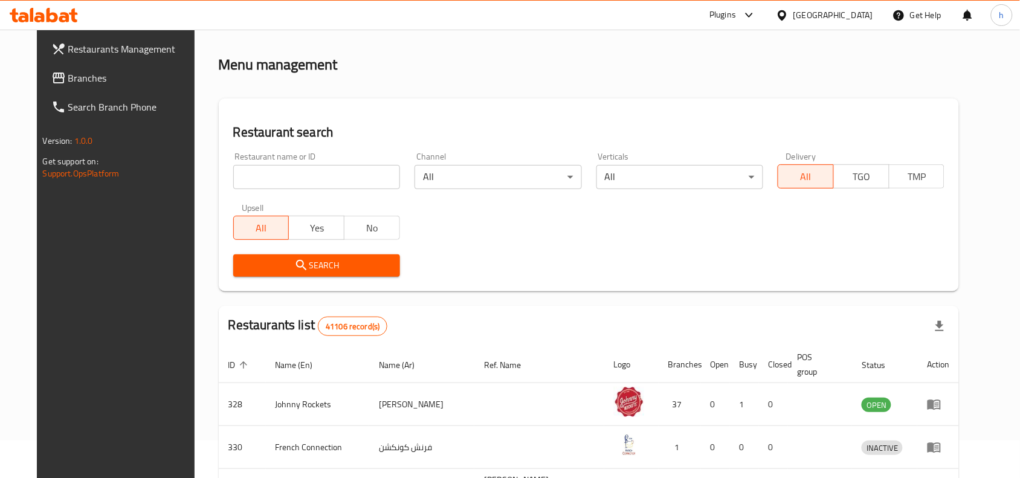 Image resolution: width=1020 pixels, height=478 pixels. What do you see at coordinates (242, 447) in the screenshot?
I see `td: 330` at bounding box center [242, 447].